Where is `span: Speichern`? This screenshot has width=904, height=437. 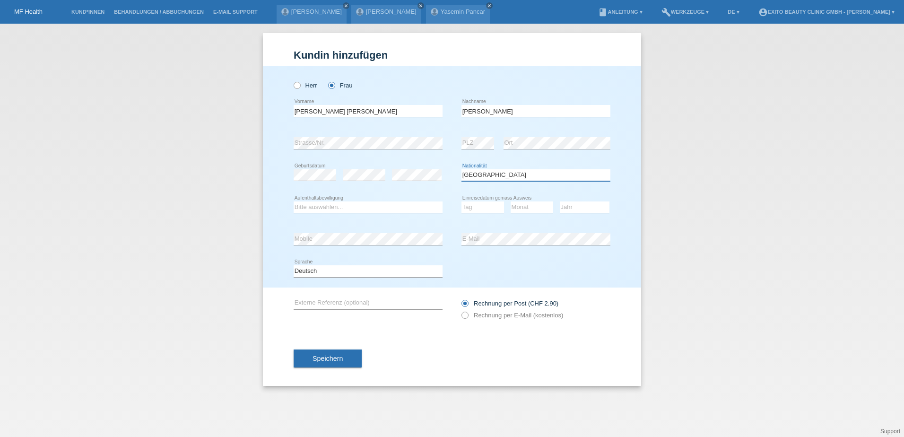
span: Speichern is located at coordinates (328, 358).